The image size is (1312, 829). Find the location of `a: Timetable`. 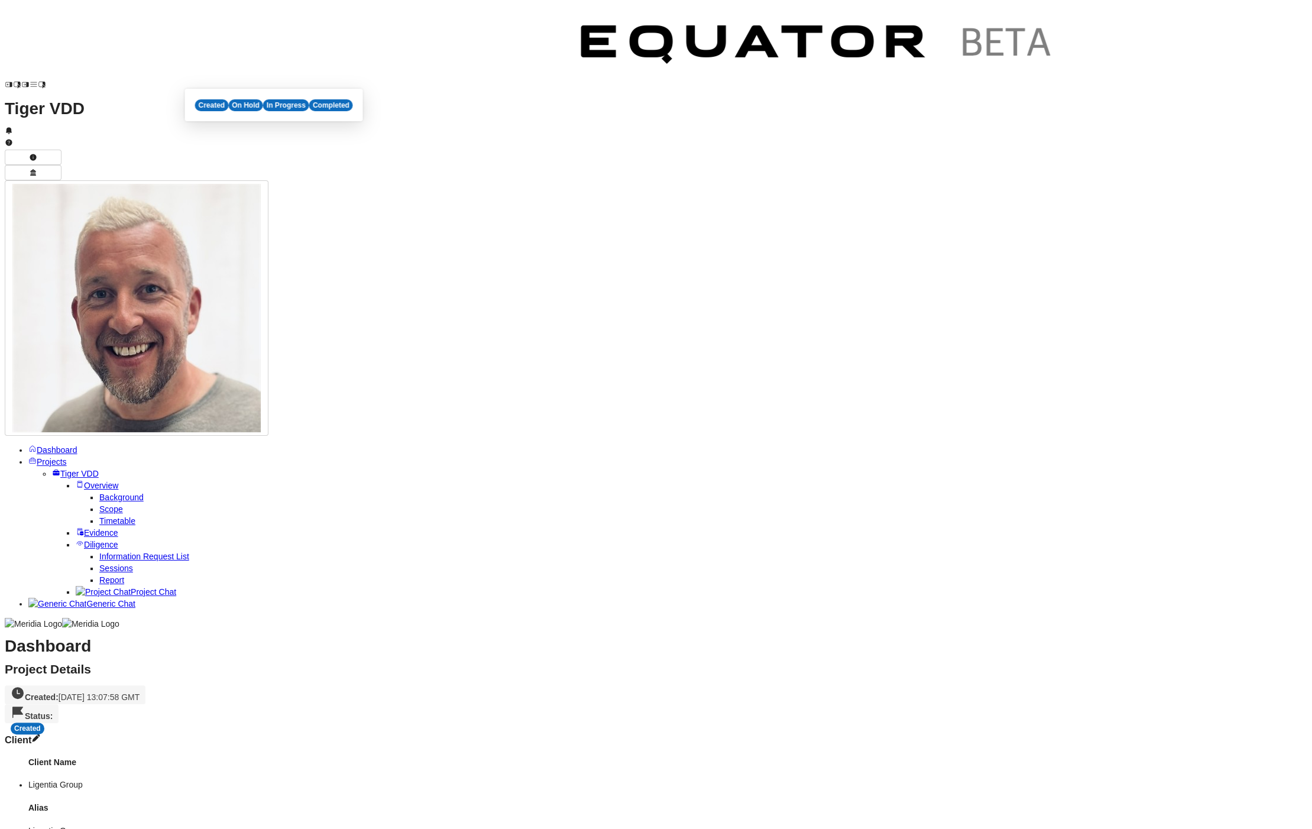

a: Timetable is located at coordinates (117, 521).